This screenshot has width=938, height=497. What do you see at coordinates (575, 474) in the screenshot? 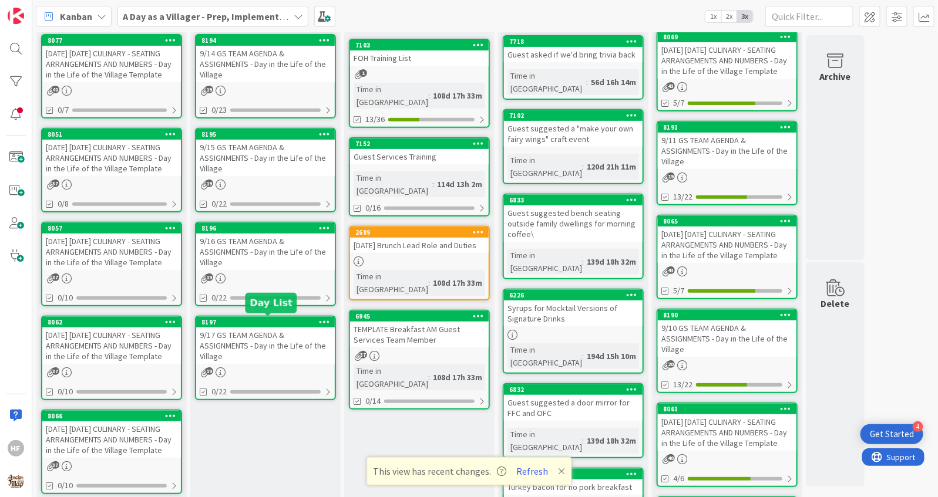
I see `div: 6052` at bounding box center [575, 474].